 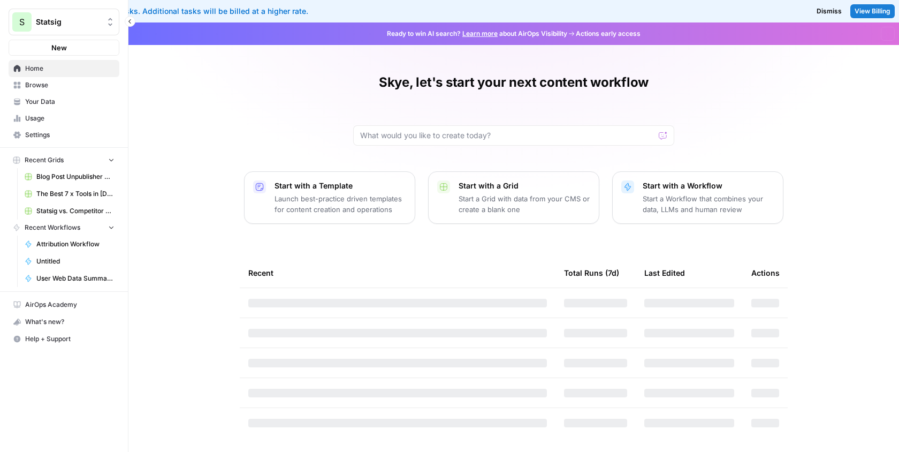 What do you see at coordinates (70, 261) in the screenshot?
I see `a: Untitled` at bounding box center [70, 261].